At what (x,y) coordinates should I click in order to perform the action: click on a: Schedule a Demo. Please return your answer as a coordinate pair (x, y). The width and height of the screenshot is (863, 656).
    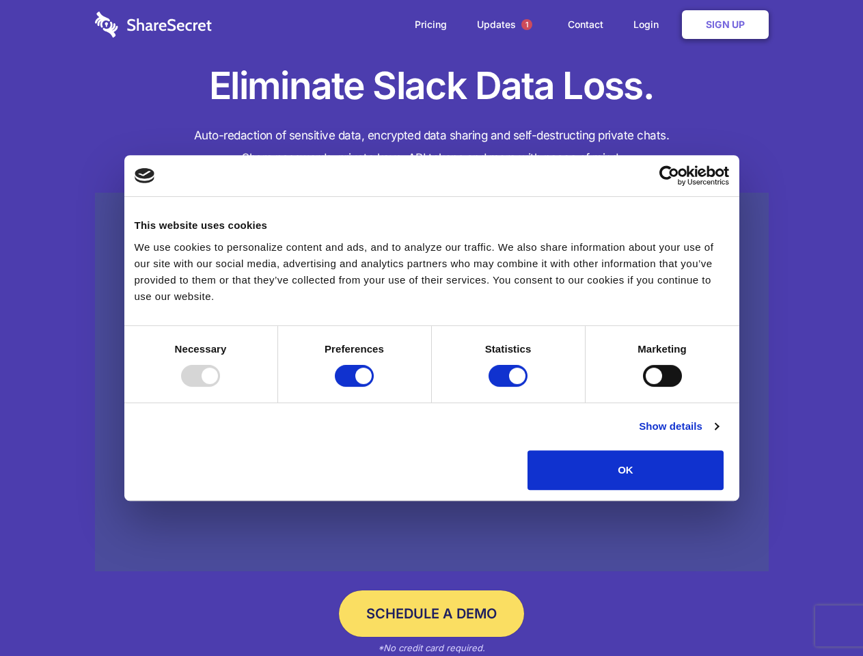
    Looking at the image, I should click on (431, 614).